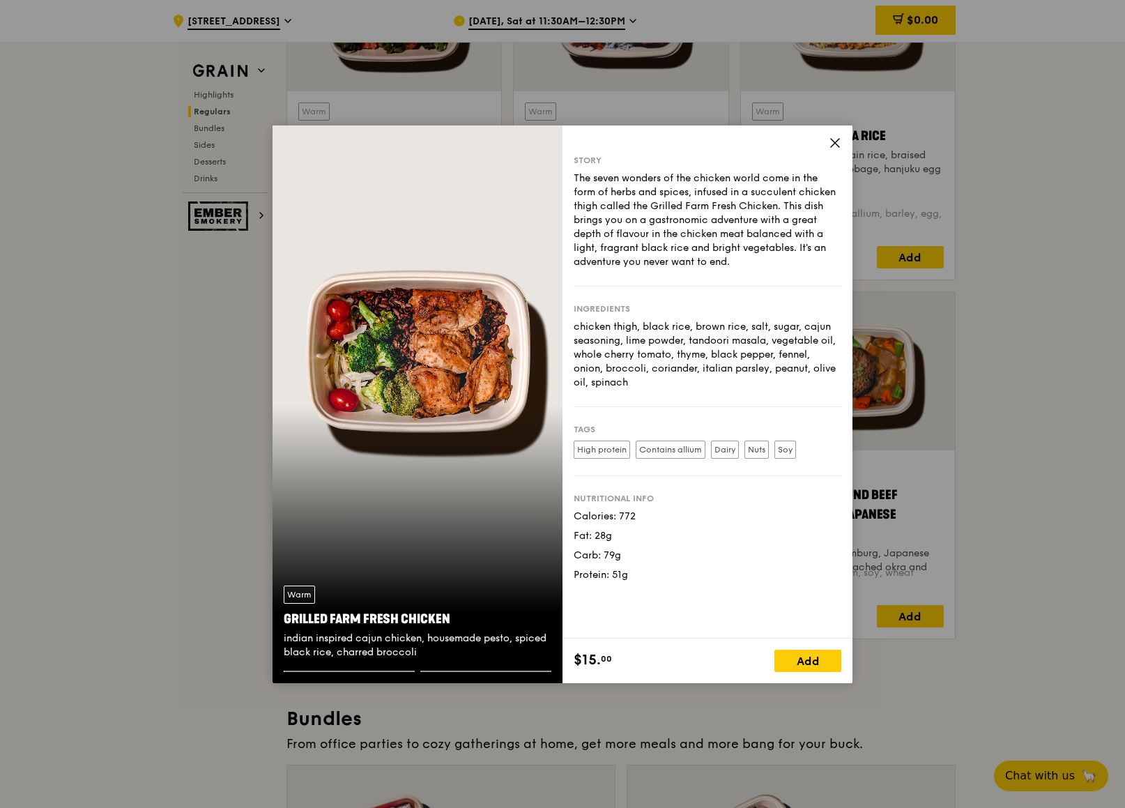 This screenshot has height=808, width=1125. Describe the element at coordinates (707, 555) in the screenshot. I see `div: Carb: 79g` at that location.